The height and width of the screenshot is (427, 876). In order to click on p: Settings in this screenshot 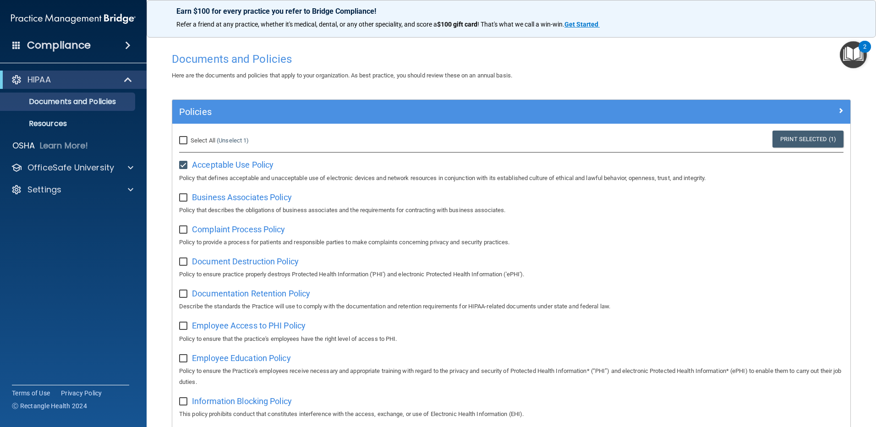, I will do `click(44, 190)`.